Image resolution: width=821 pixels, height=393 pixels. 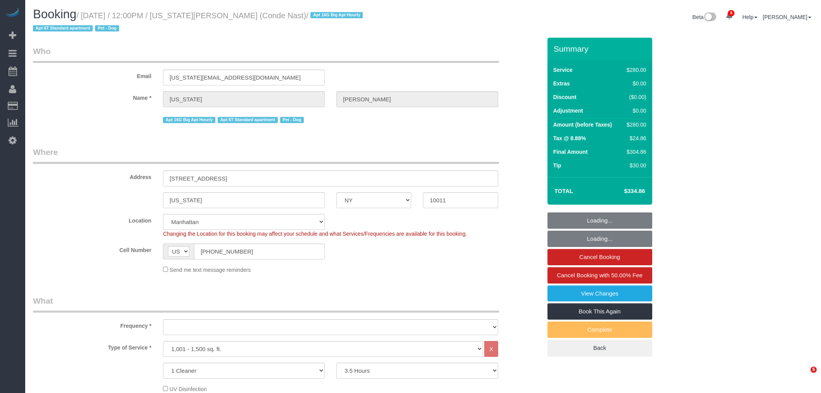 I want to click on input: Email, so click(x=244, y=77).